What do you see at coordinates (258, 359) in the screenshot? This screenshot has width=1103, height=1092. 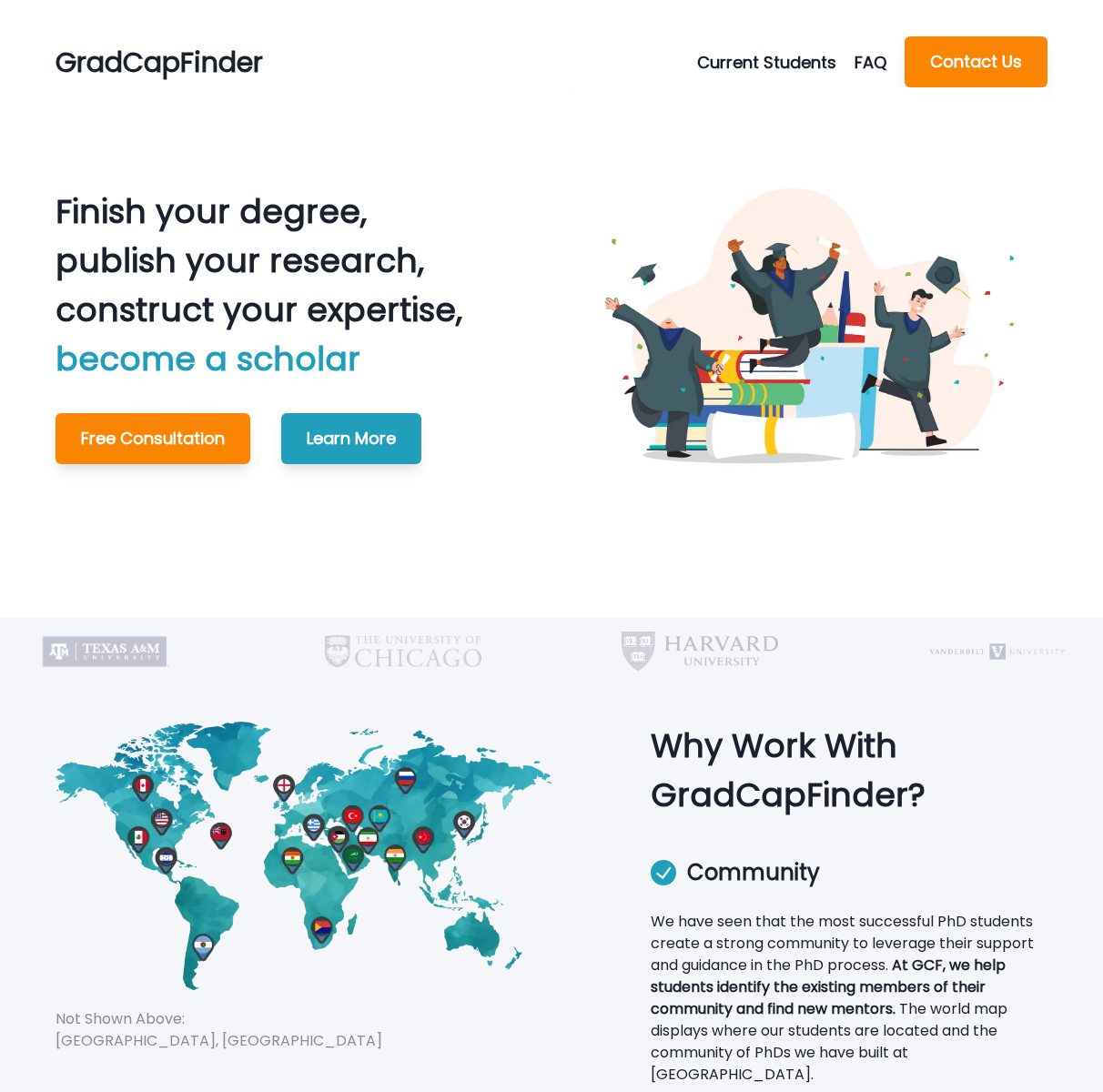 I see `p: become a scholar` at bounding box center [258, 359].